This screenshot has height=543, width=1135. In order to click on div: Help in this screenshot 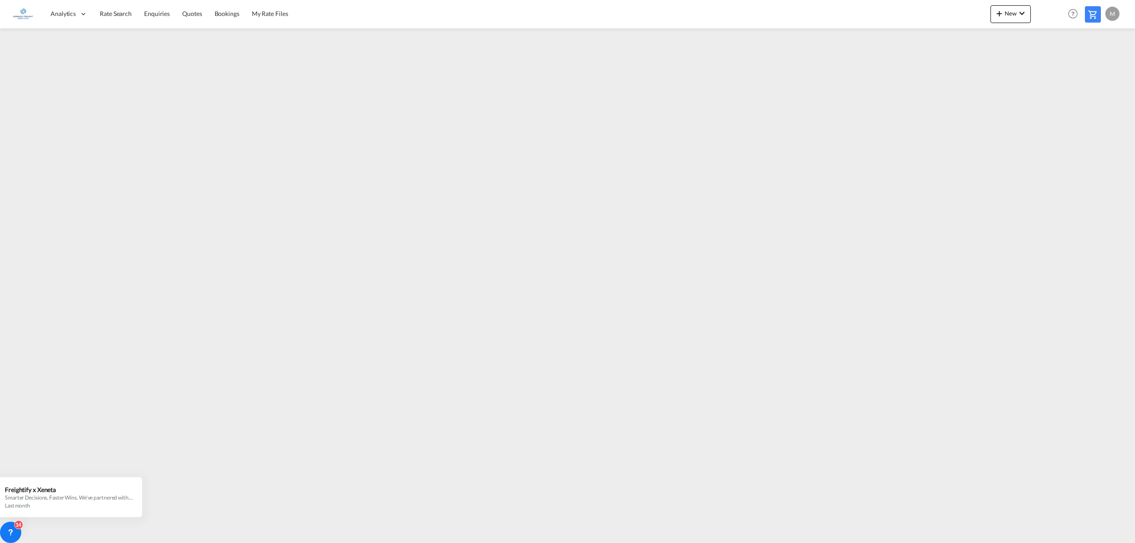, I will do `click(1075, 14)`.